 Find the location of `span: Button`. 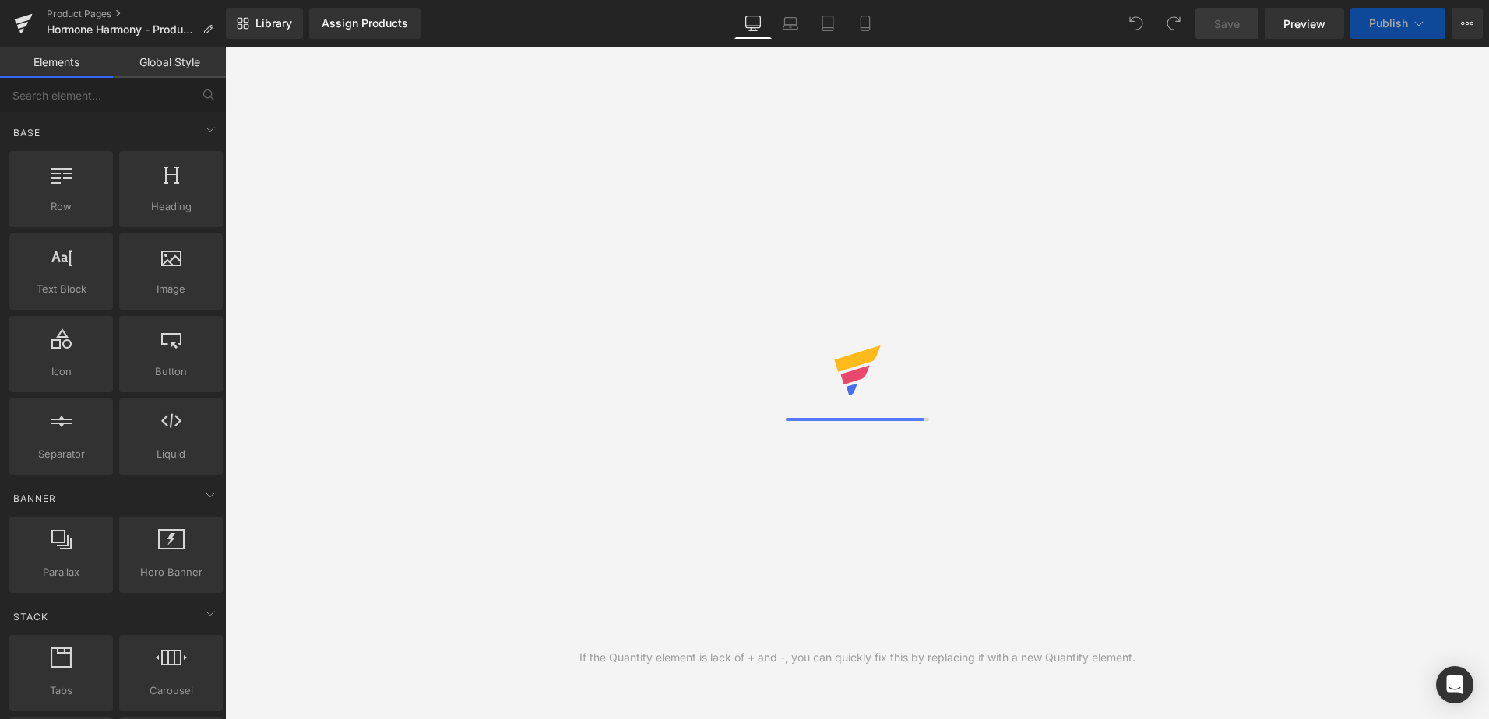

span: Button is located at coordinates (171, 371).